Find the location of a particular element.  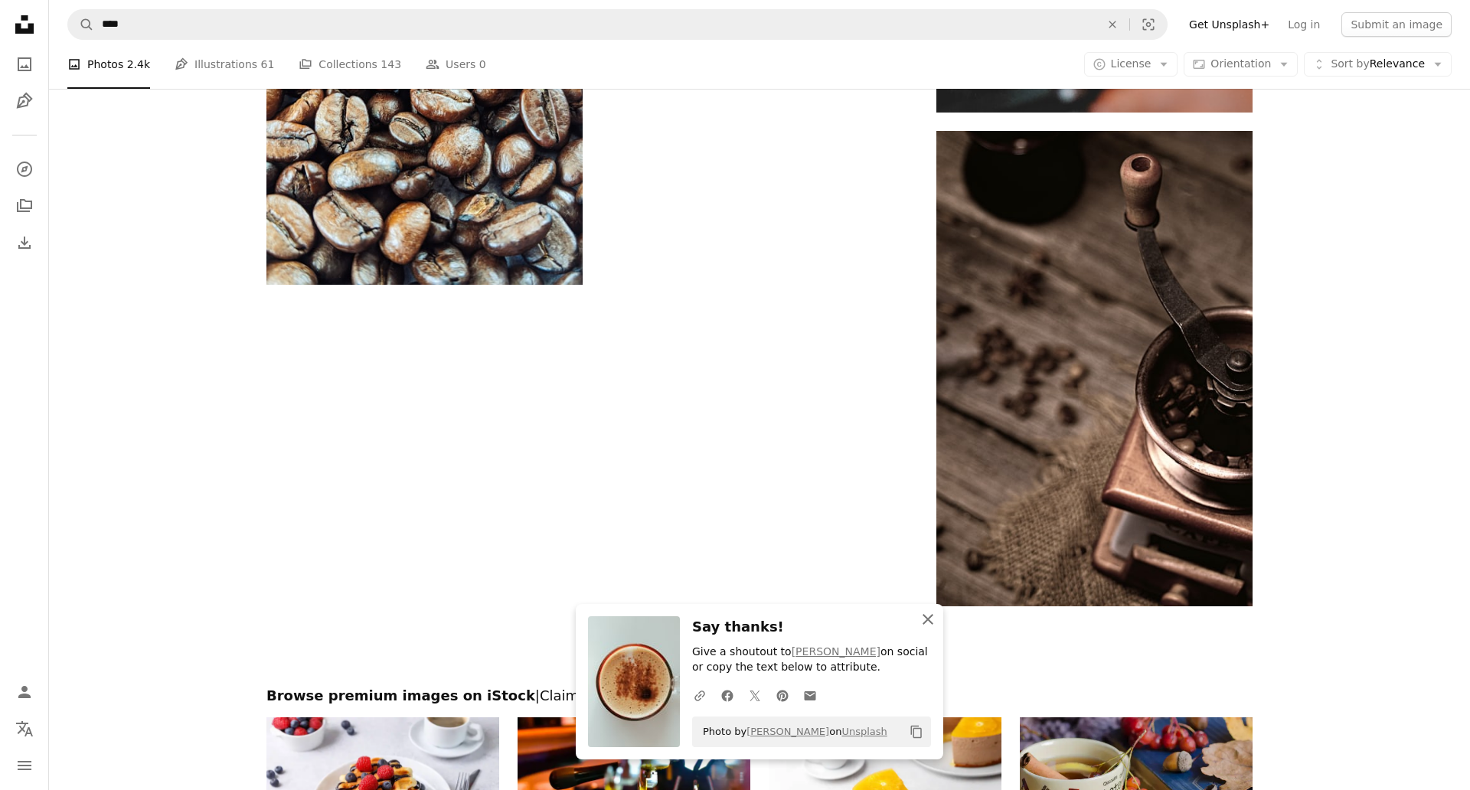

h3: Say thanks! is located at coordinates (811, 627).